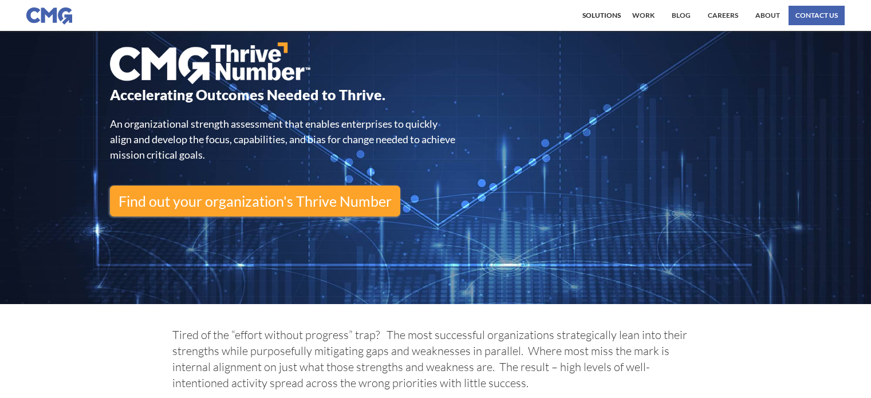 Image resolution: width=871 pixels, height=398 pixels. I want to click on div: An organizational strength assessment that enables enterprises to quickly align and develop the f..., so click(284, 139).